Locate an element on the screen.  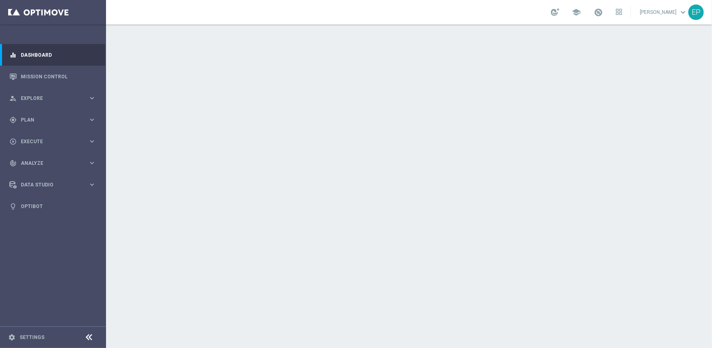
button: Mission Control is located at coordinates (53, 77).